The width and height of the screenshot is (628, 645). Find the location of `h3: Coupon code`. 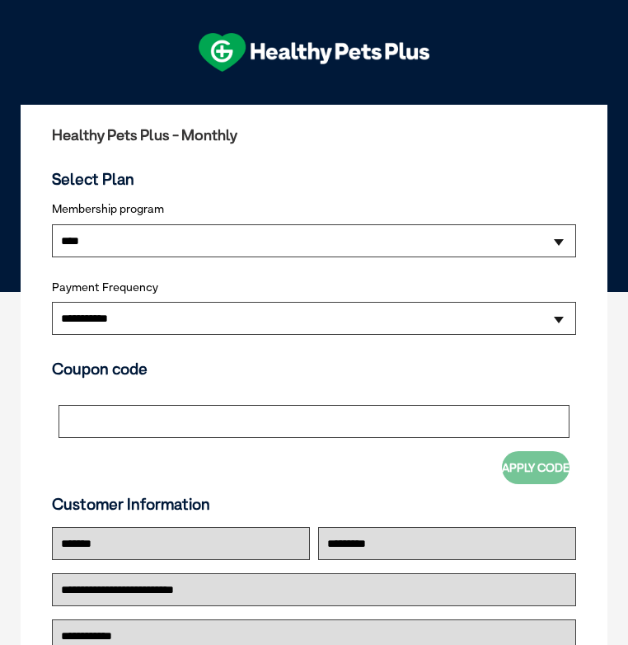

h3: Coupon code is located at coordinates (314, 369).